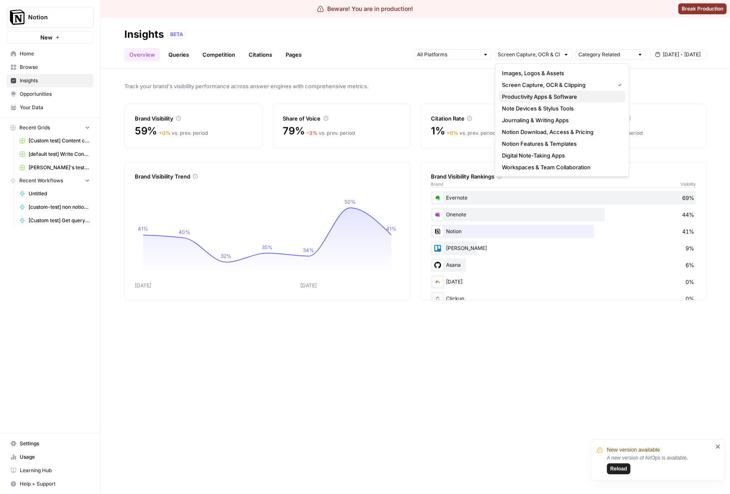 Image resolution: width=730 pixels, height=494 pixels. What do you see at coordinates (55, 443) in the screenshot?
I see `span: Settings` at bounding box center [55, 443].